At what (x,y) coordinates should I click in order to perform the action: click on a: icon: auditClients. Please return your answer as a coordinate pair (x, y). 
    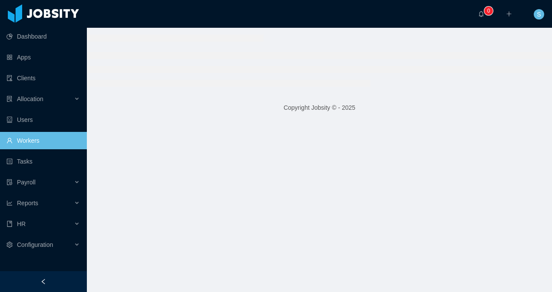
    Looking at the image, I should click on (43, 78).